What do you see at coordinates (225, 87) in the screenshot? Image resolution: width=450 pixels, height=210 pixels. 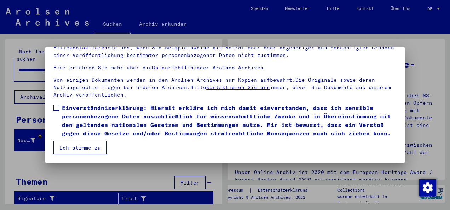 I see `p: Von einigen Dokumenten werden in den Arolsen Archives nur Kopien aufbewahrt.Die Originale sowie d...` at bounding box center [225, 87].